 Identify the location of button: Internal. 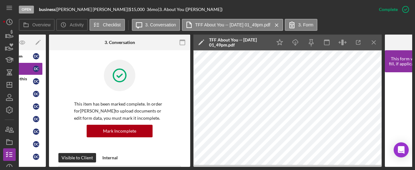
(110, 157).